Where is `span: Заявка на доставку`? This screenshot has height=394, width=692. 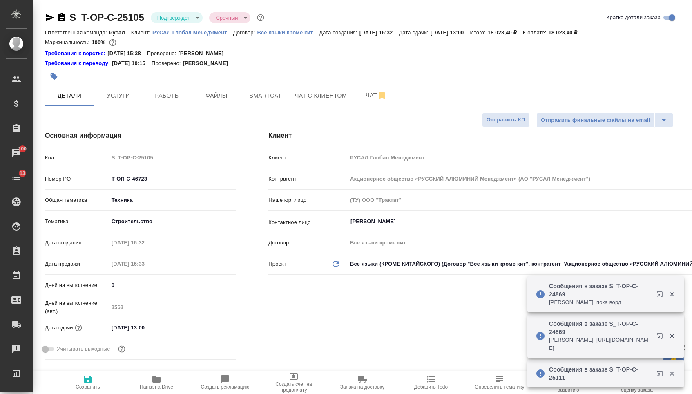
span: Заявка на доставку is located at coordinates (362, 387).